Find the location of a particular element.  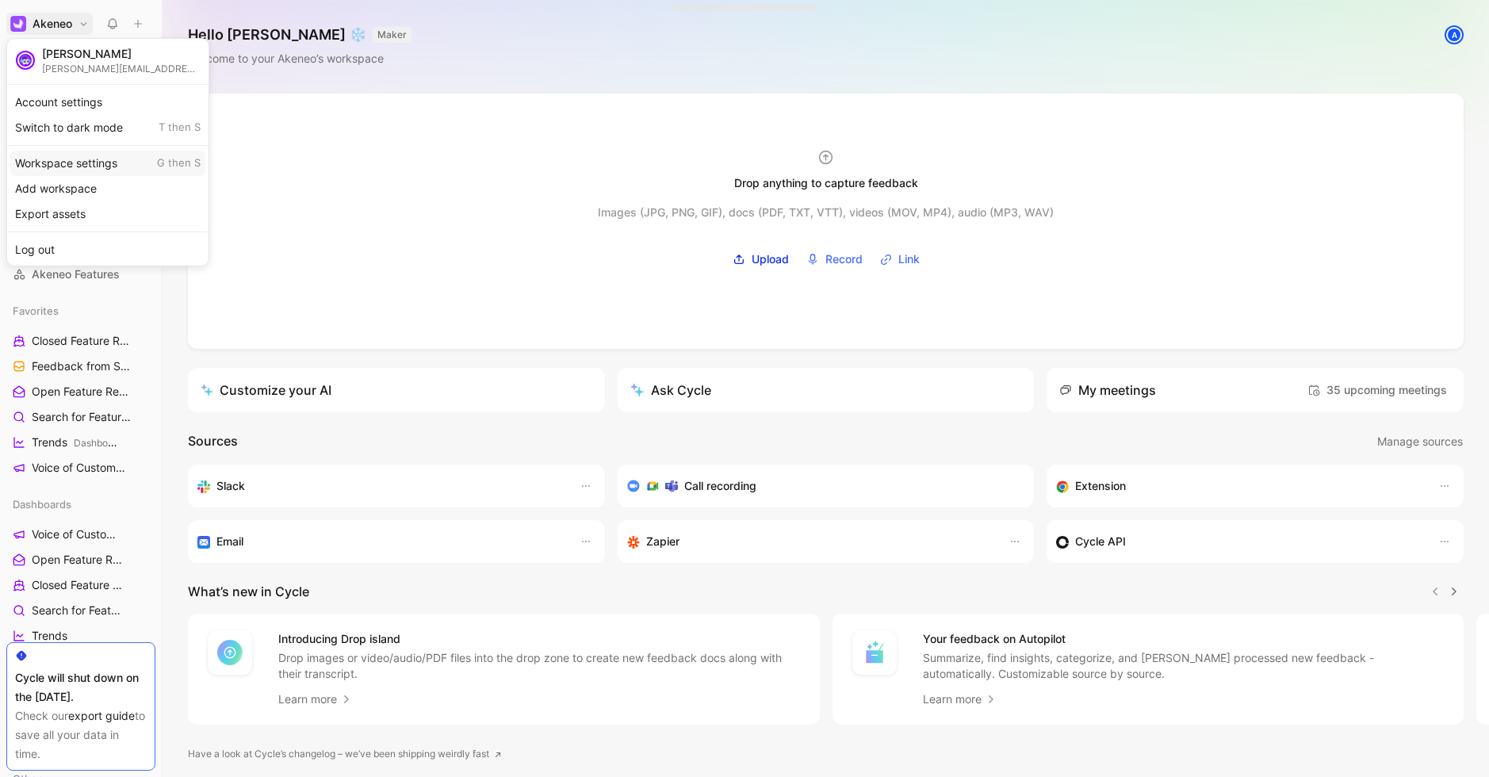

img: avatar is located at coordinates (25, 60).